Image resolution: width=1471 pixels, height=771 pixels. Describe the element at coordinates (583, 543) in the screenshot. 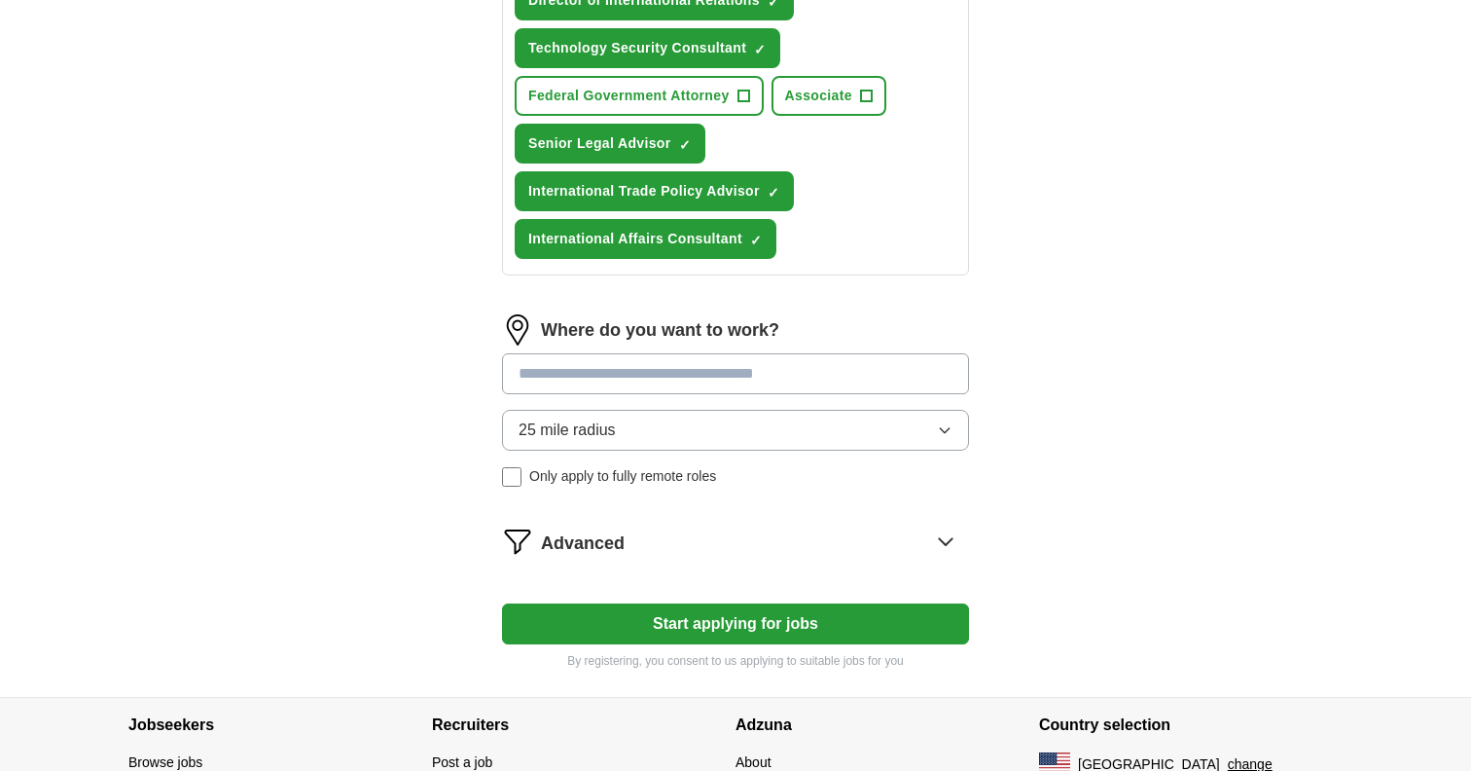

I see `span: Advanced` at that location.